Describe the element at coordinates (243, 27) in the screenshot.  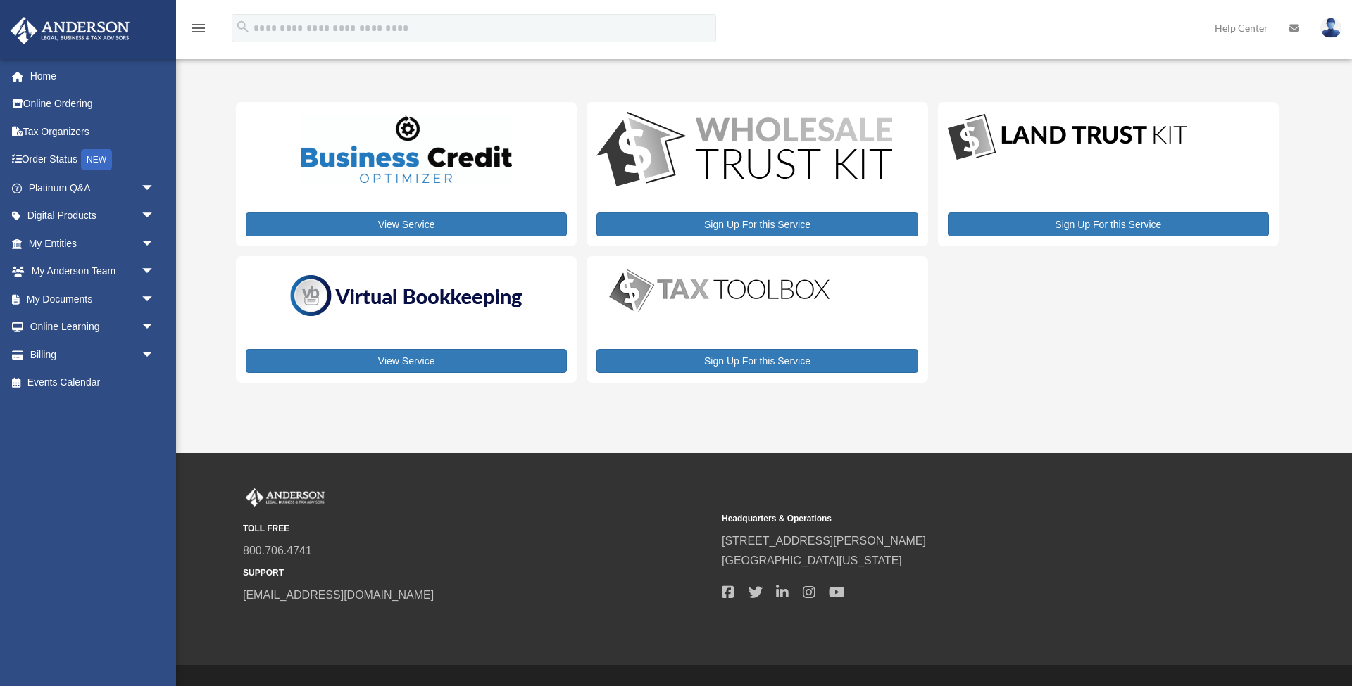
I see `i: search` at that location.